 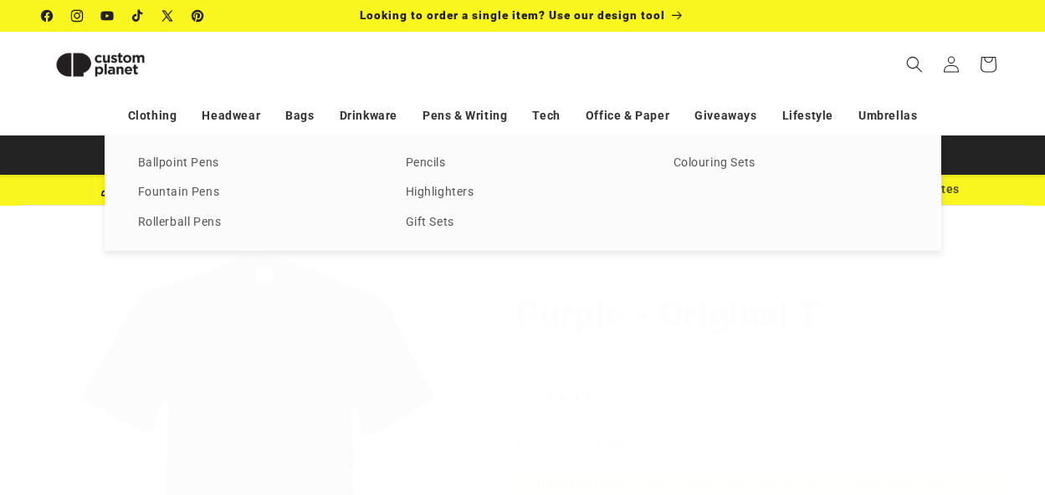 I want to click on a: Colouring Sets, so click(x=791, y=163).